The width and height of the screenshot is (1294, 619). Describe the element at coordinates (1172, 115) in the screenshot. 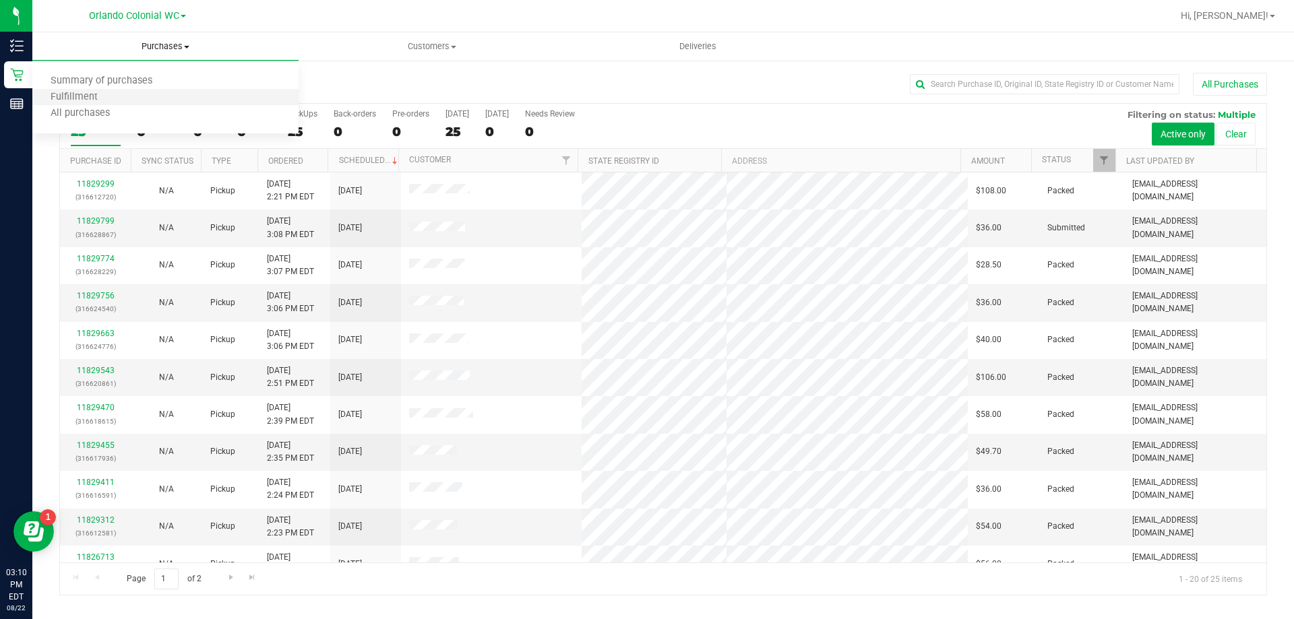

I see `span: Filtering on status:` at that location.